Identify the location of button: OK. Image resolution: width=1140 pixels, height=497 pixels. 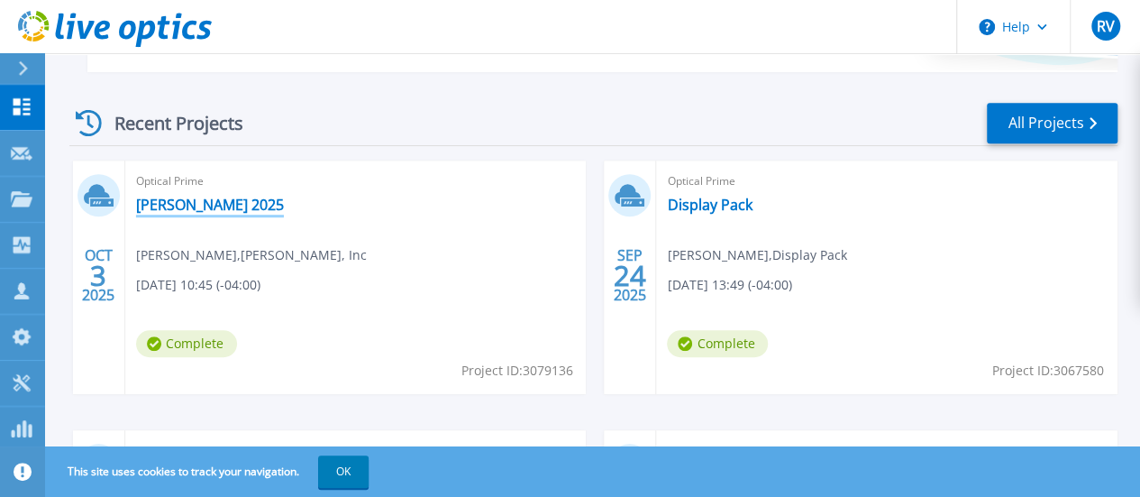
(343, 471).